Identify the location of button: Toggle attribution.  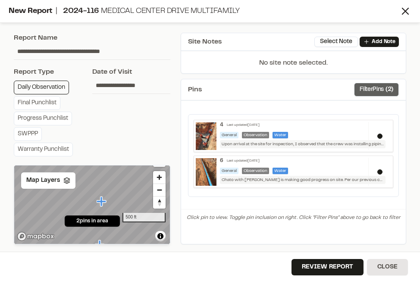
(160, 236).